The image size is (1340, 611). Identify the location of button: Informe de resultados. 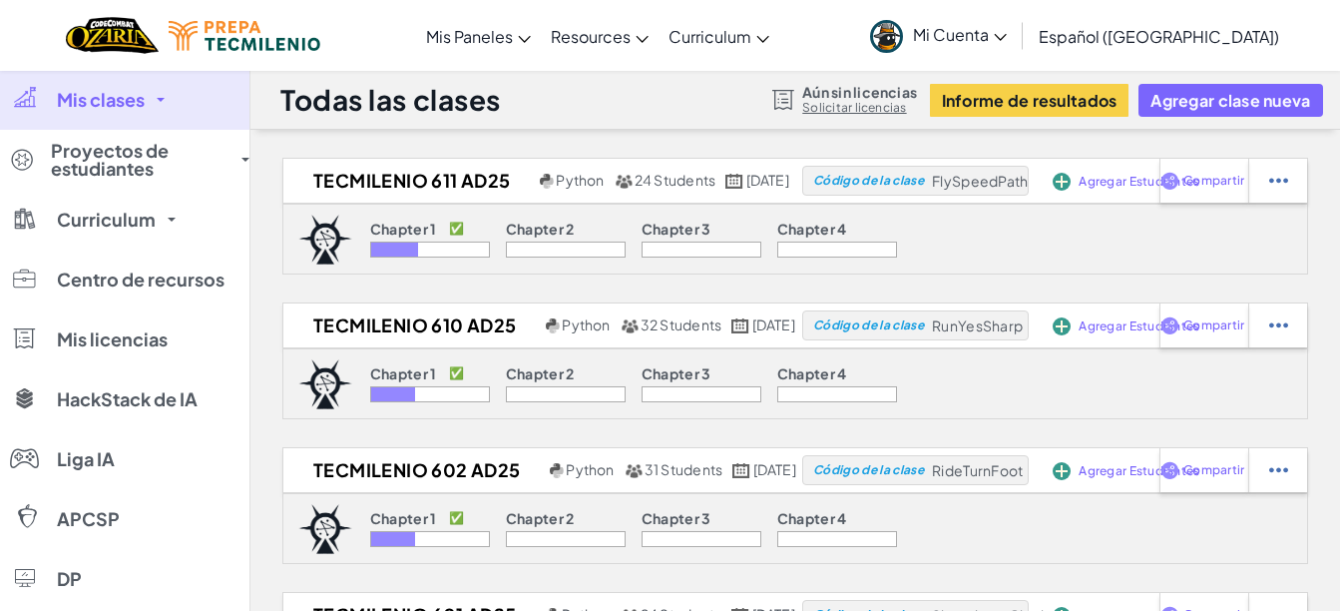
(1030, 100).